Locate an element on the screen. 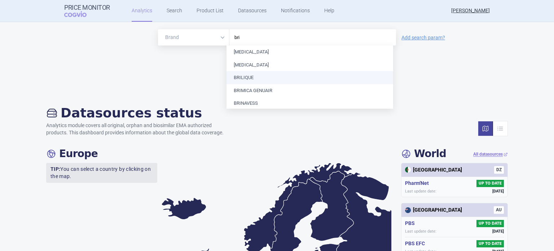 This screenshot has height=251, width=554. li: BRILIQUE is located at coordinates (310, 78).